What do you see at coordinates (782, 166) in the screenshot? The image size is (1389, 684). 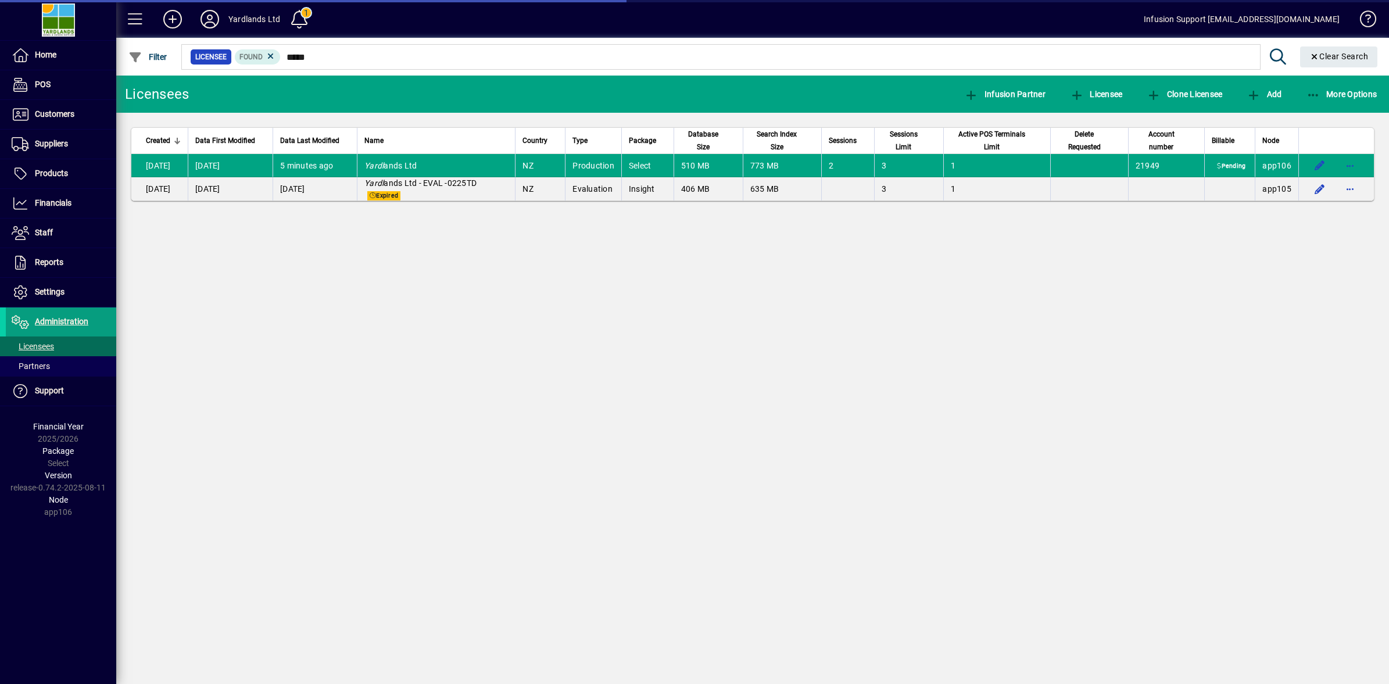 I see `td: 773 MB` at bounding box center [782, 166].